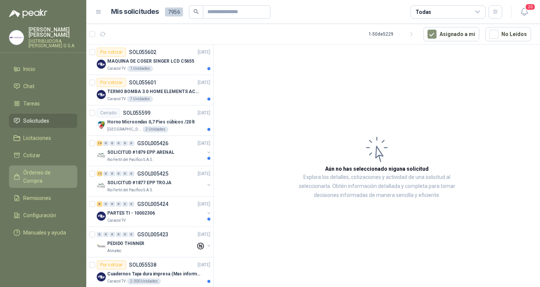 The width and height of the screenshot is (540, 287). Describe the element at coordinates (99, 204) in the screenshot. I see `div: 6` at that location.